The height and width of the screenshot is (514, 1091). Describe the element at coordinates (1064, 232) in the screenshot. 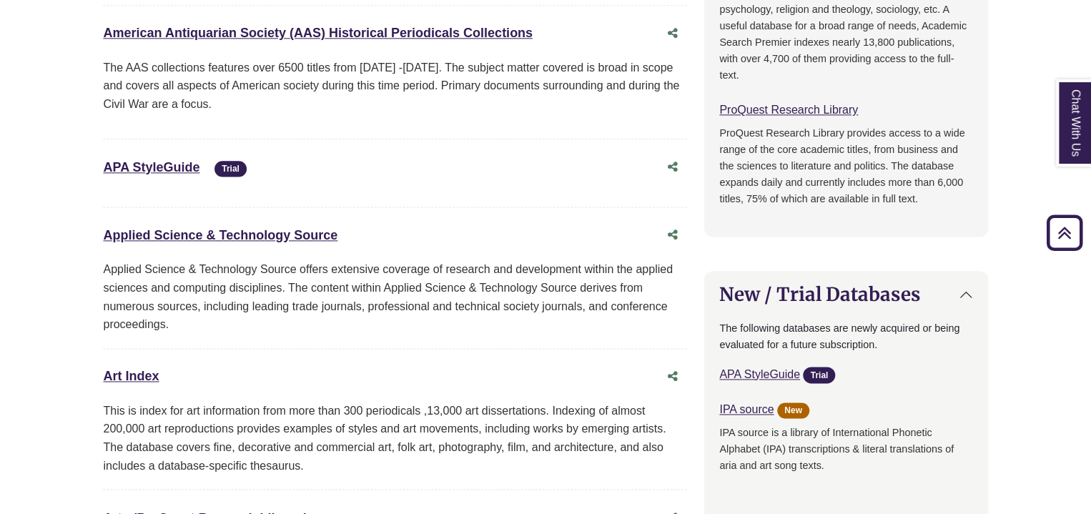

I see `a: Back to Top` at that location.